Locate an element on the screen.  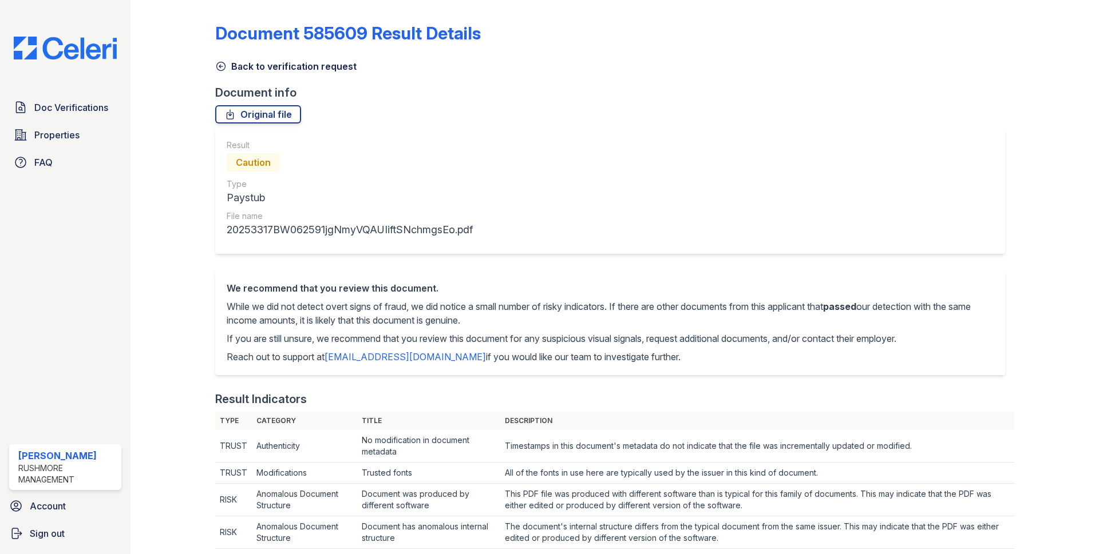
th: Title is located at coordinates (429, 421).